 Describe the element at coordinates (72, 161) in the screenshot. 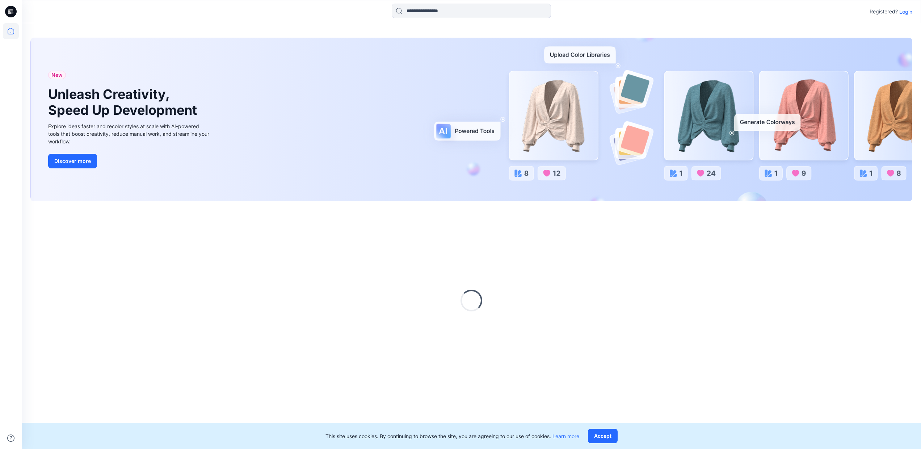

I see `button: Discover more` at that location.